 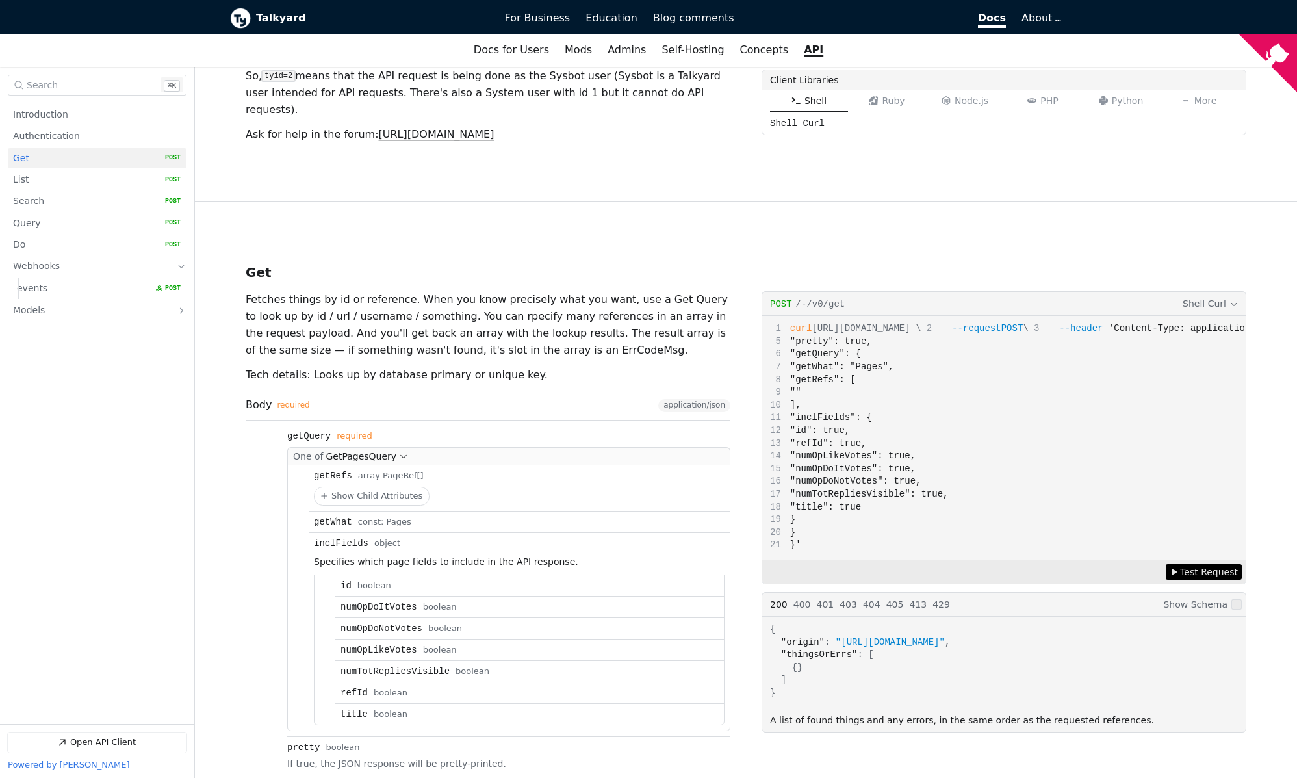 I want to click on span: "refId": true,, so click(x=828, y=443).